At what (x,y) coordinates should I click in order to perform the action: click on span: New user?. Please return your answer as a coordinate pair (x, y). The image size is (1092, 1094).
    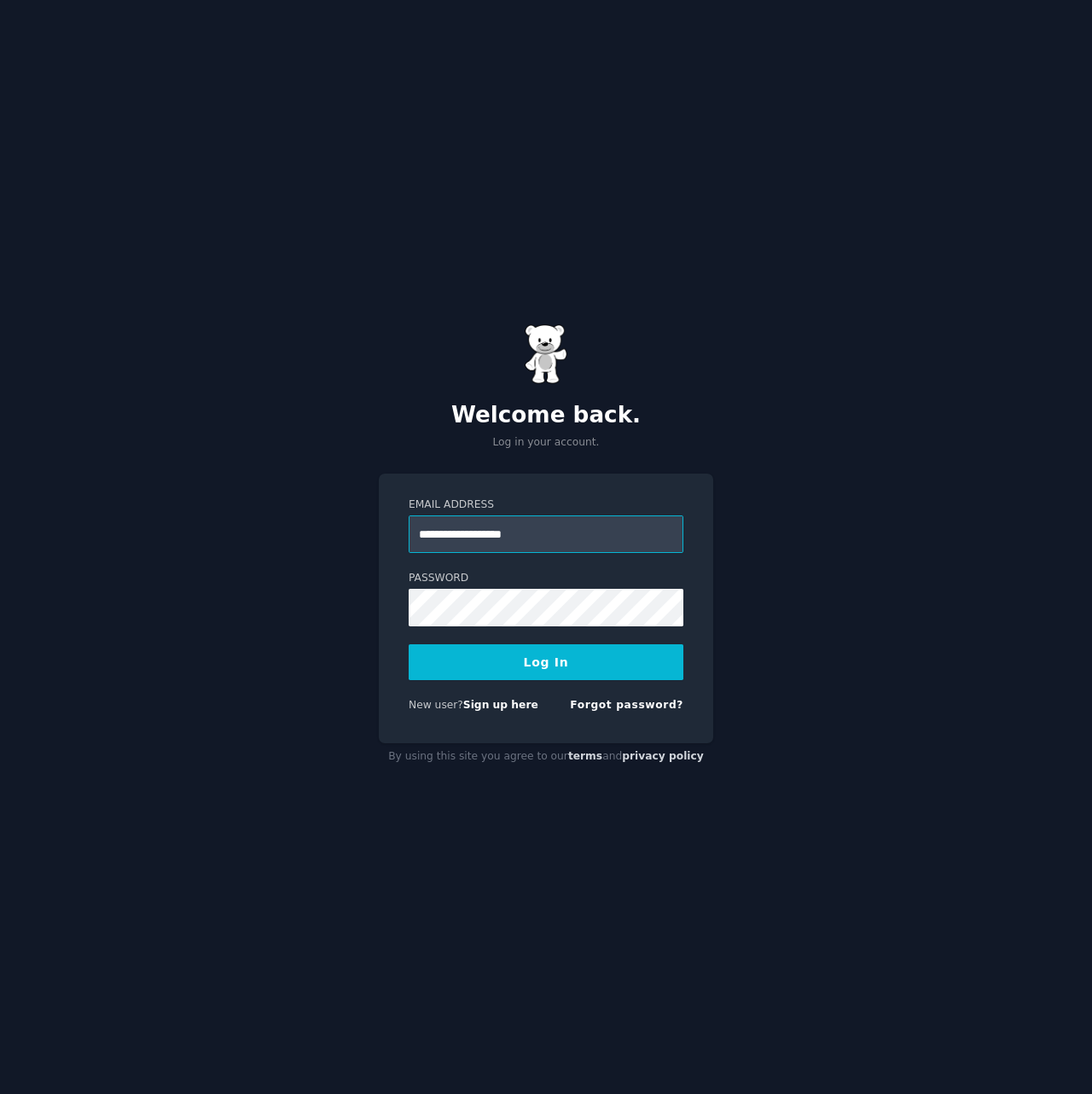
    Looking at the image, I should click on (436, 705).